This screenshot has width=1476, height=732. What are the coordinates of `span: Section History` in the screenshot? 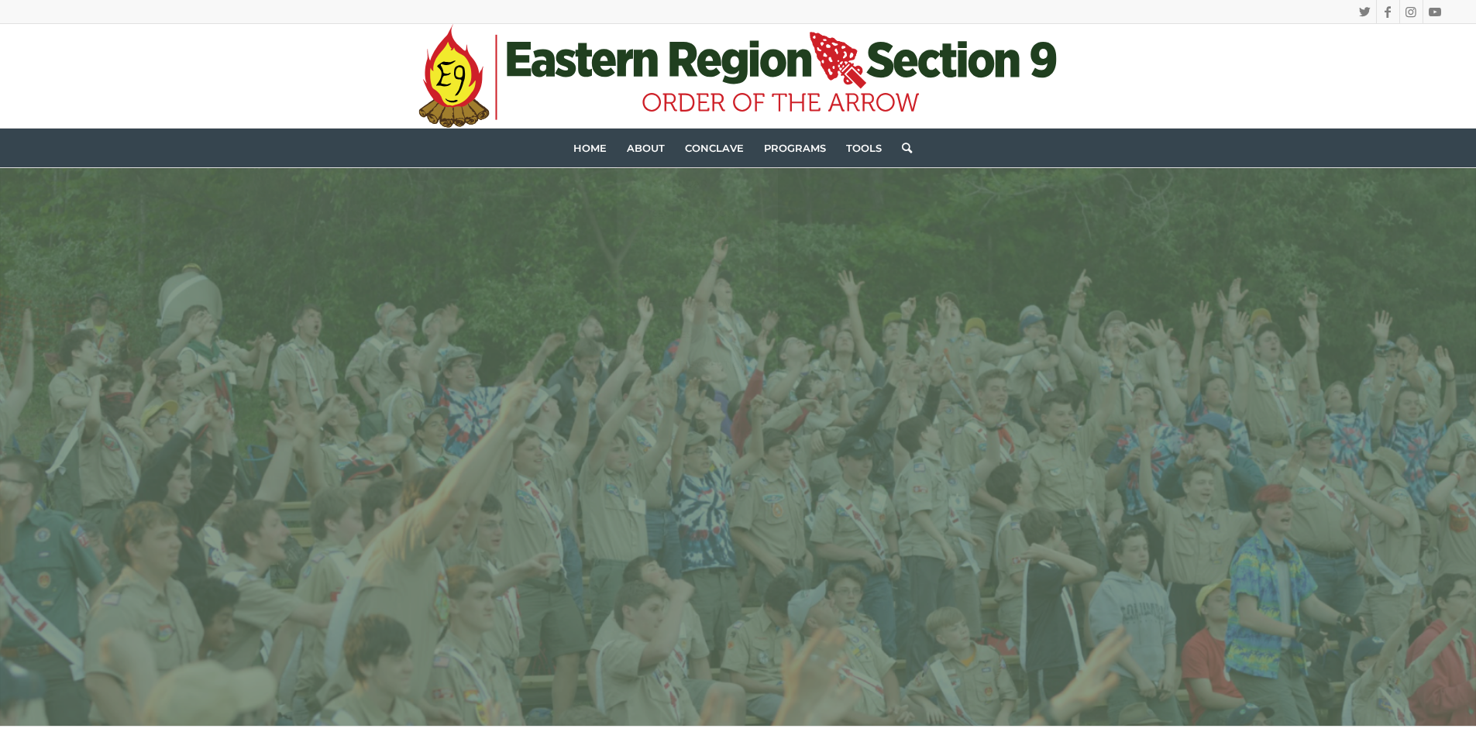 It's located at (696, 213).